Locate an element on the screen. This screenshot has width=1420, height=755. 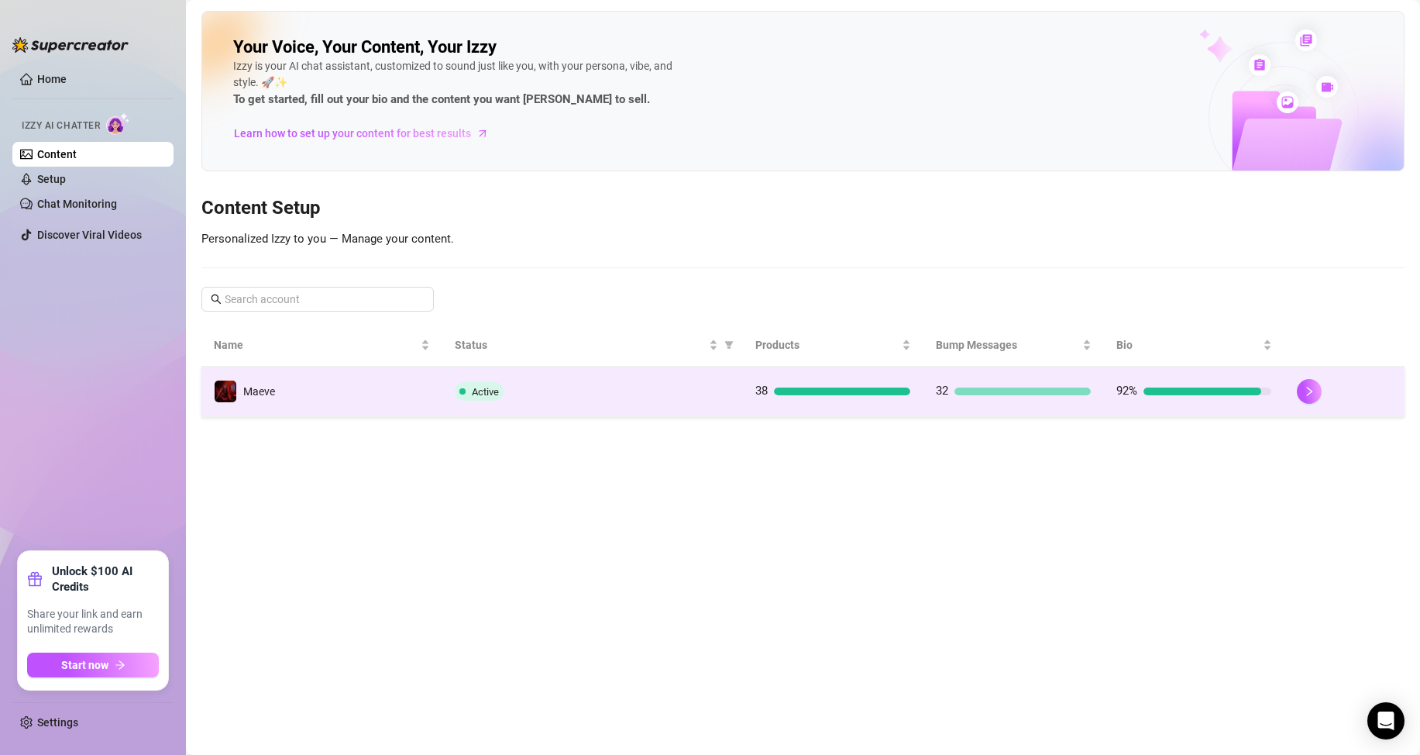
span: Learn how to set up your content for best results is located at coordinates (352, 133).